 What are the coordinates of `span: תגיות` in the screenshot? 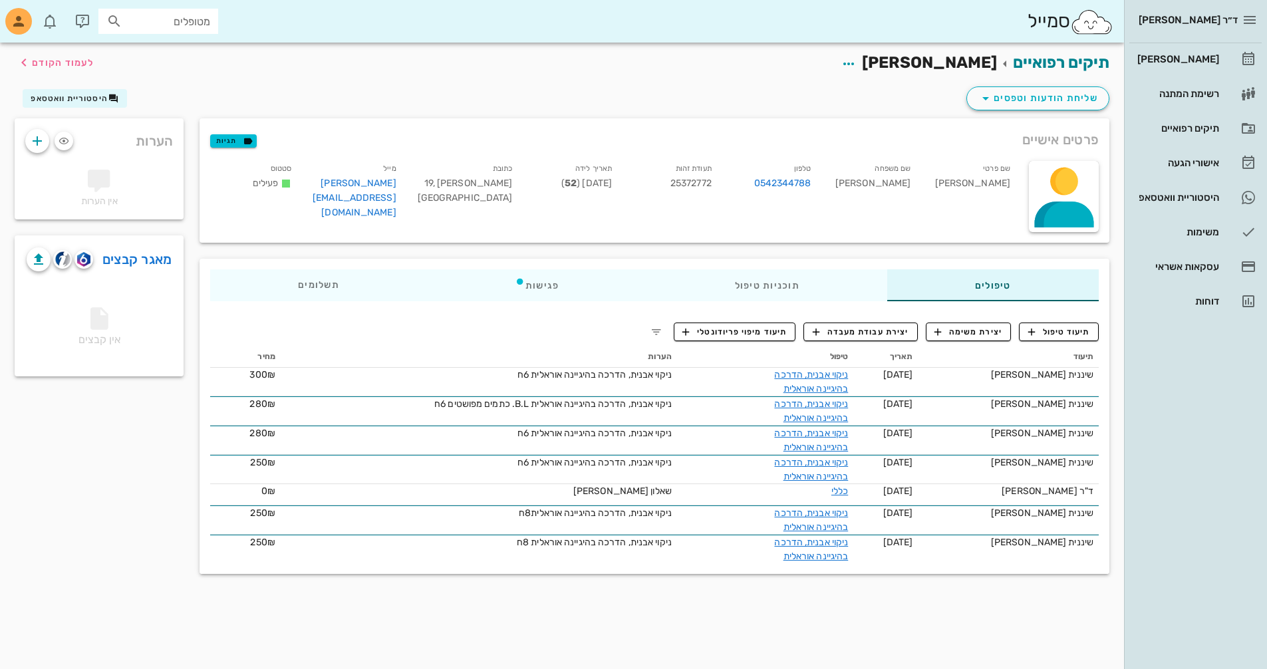 It's located at (233, 141).